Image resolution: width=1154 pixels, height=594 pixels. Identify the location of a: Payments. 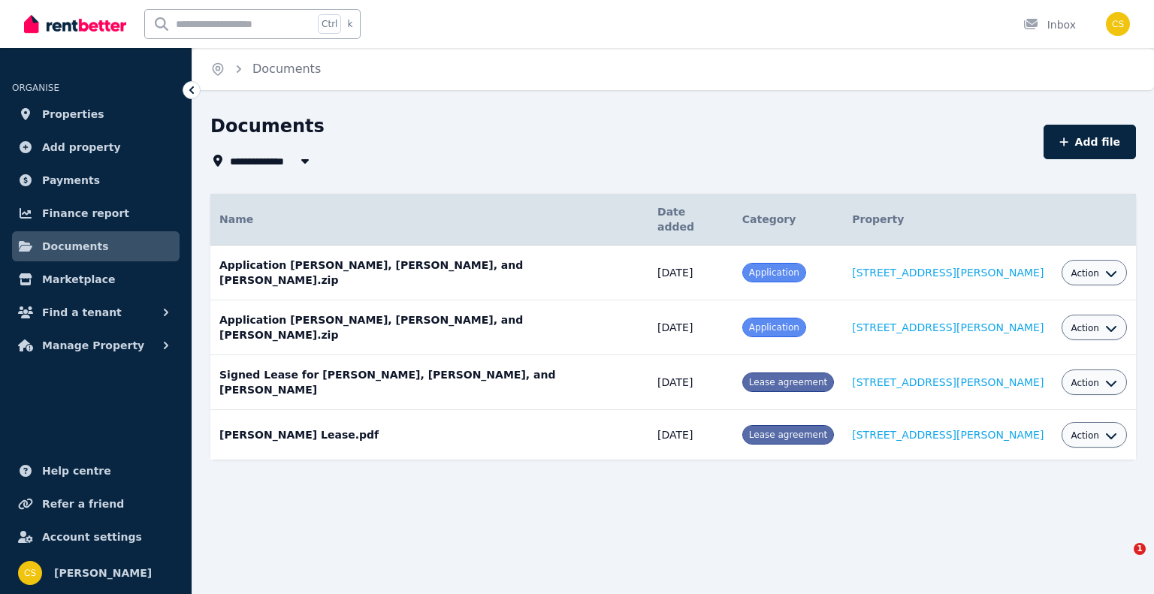
(95, 180).